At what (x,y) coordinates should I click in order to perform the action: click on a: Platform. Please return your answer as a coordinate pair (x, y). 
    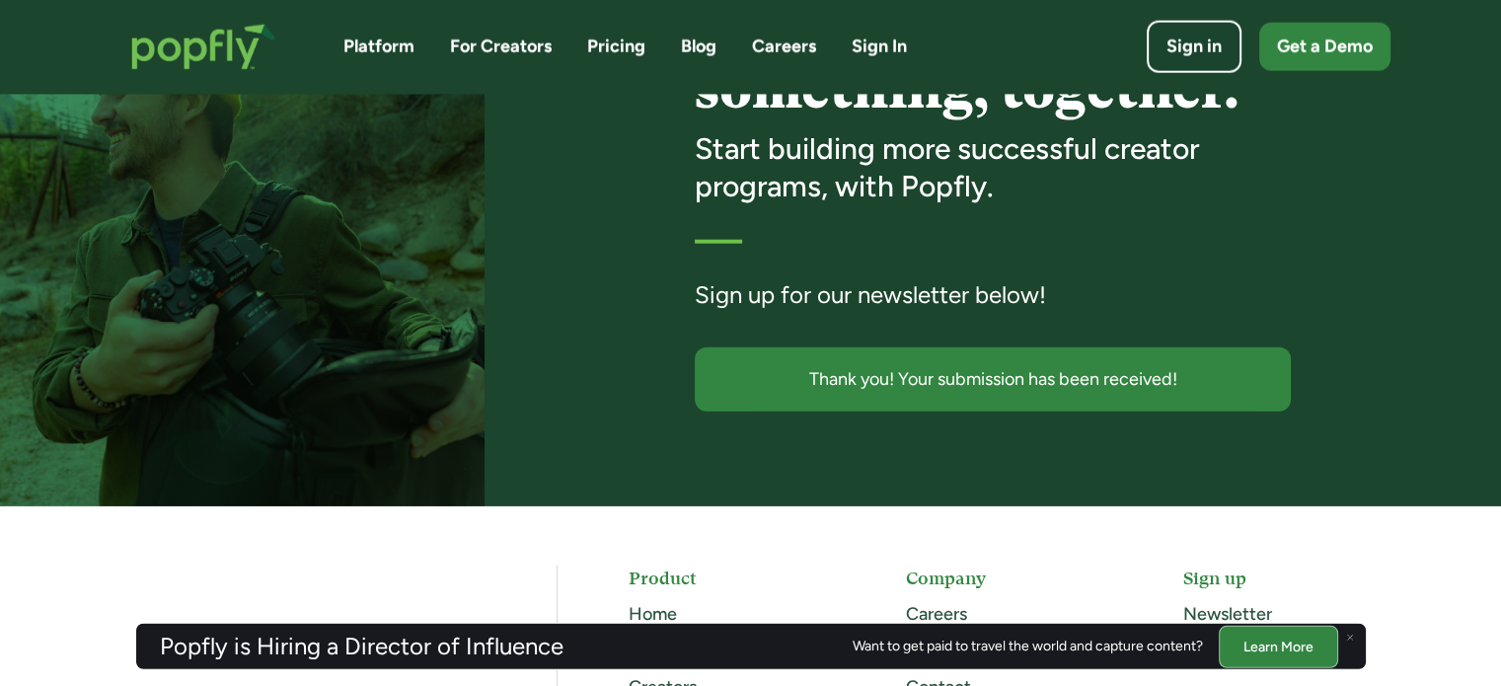
    Looking at the image, I should click on (379, 46).